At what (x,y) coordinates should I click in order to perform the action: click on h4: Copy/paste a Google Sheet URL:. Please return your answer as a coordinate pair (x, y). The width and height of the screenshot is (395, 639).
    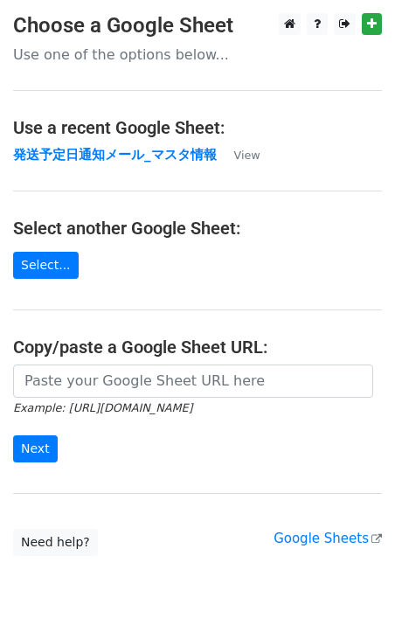
    Looking at the image, I should click on (198, 347).